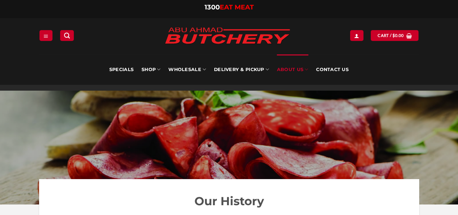  What do you see at coordinates (46, 35) in the screenshot?
I see `a: Menu` at bounding box center [46, 35].